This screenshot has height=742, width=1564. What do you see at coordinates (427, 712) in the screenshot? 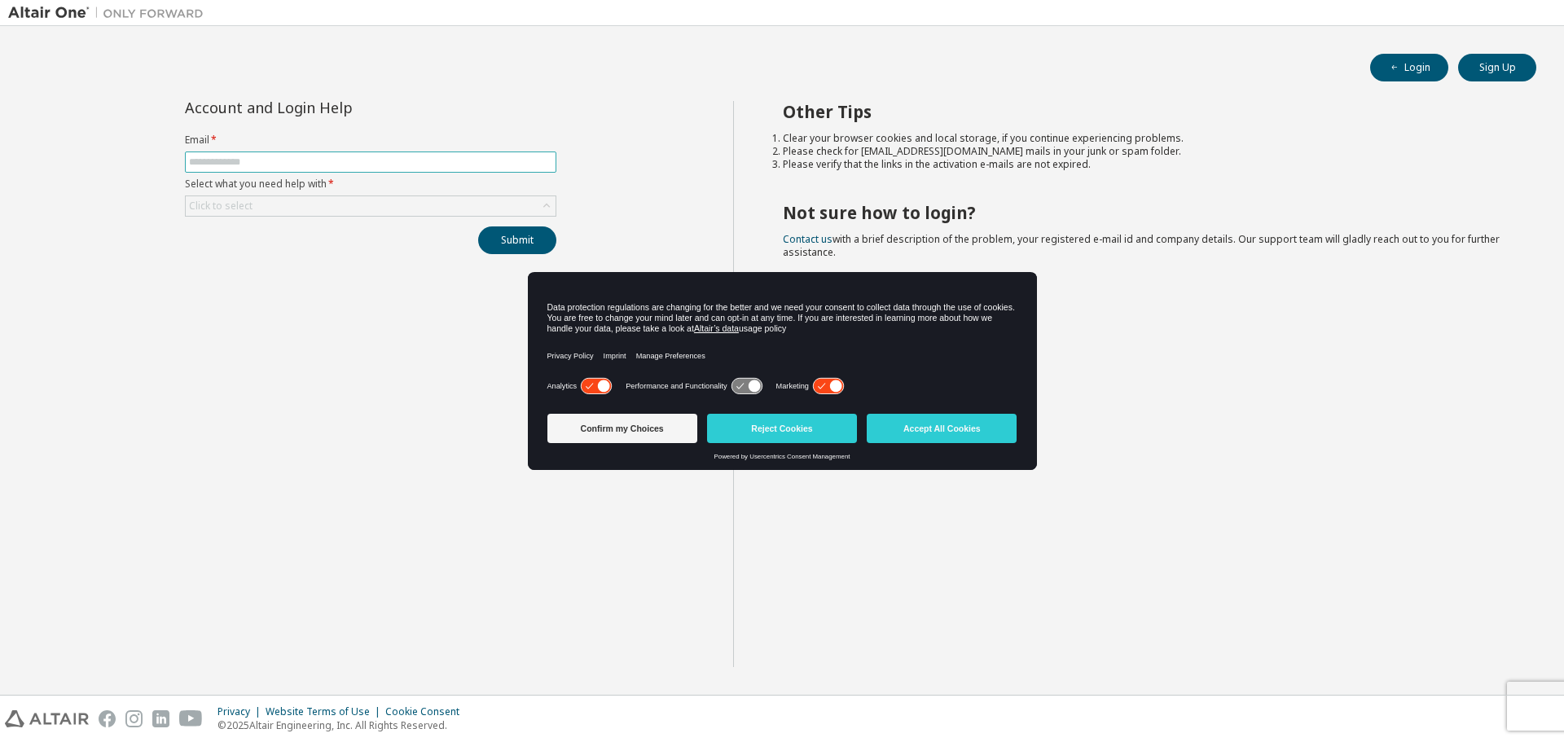
I see `div: Cookie Consent` at bounding box center [427, 712].